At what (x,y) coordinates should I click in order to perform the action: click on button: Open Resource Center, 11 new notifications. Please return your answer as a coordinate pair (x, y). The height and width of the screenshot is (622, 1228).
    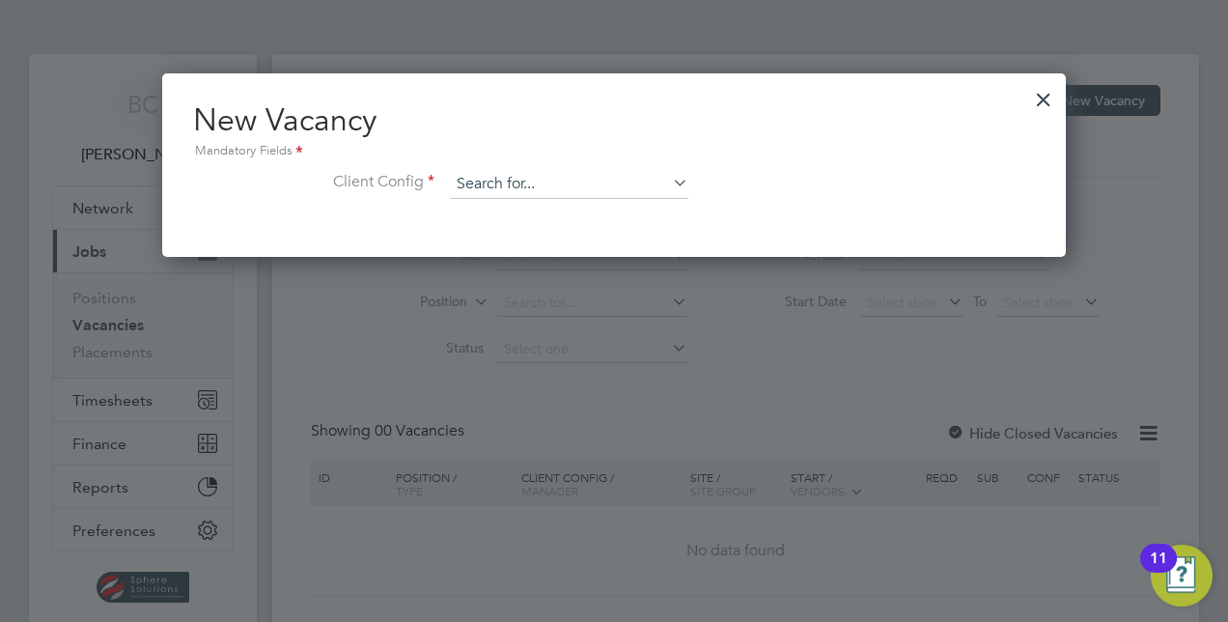
    Looking at the image, I should click on (1182, 576).